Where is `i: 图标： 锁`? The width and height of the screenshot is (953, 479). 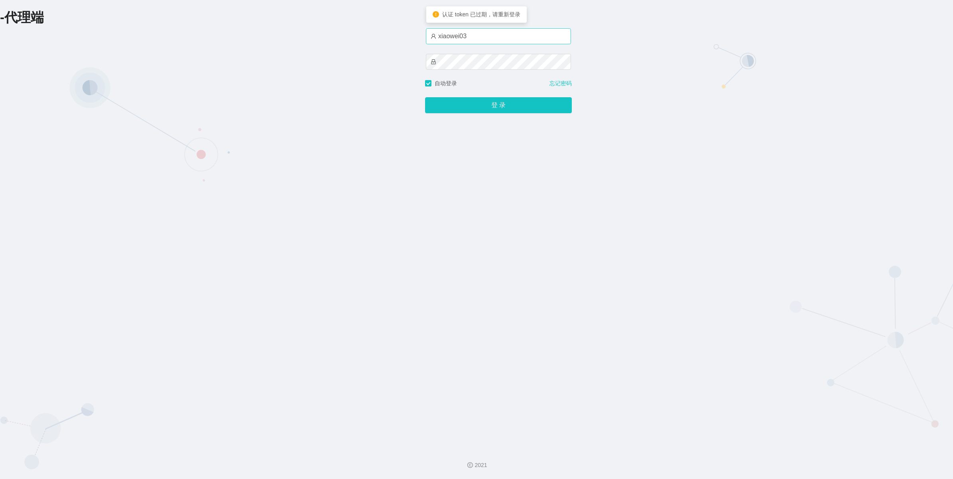
i: 图标： 锁 is located at coordinates (433, 62).